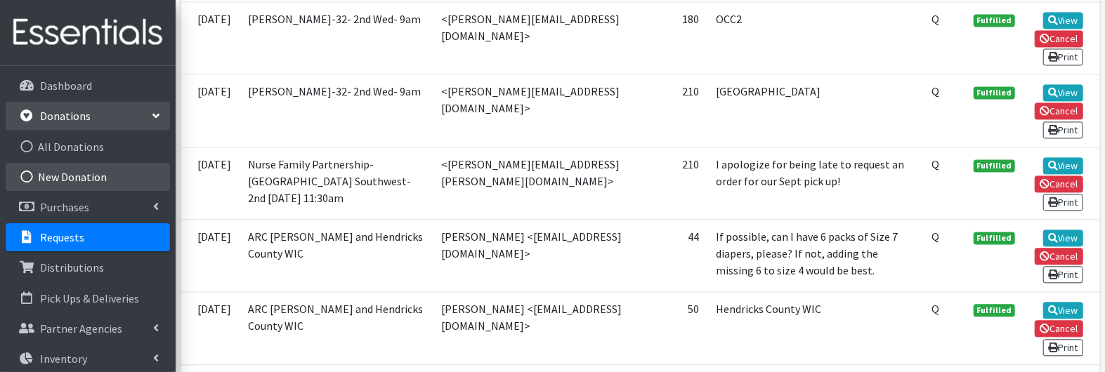 Image resolution: width=1105 pixels, height=372 pixels. What do you see at coordinates (88, 299) in the screenshot?
I see `a: Pick Ups & Deliveries` at bounding box center [88, 299].